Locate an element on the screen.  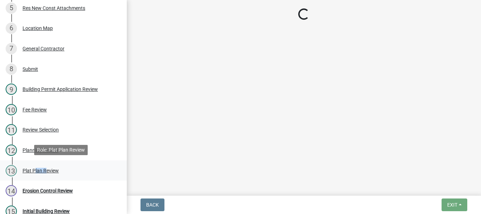
div: General Contractor is located at coordinates (43, 49).